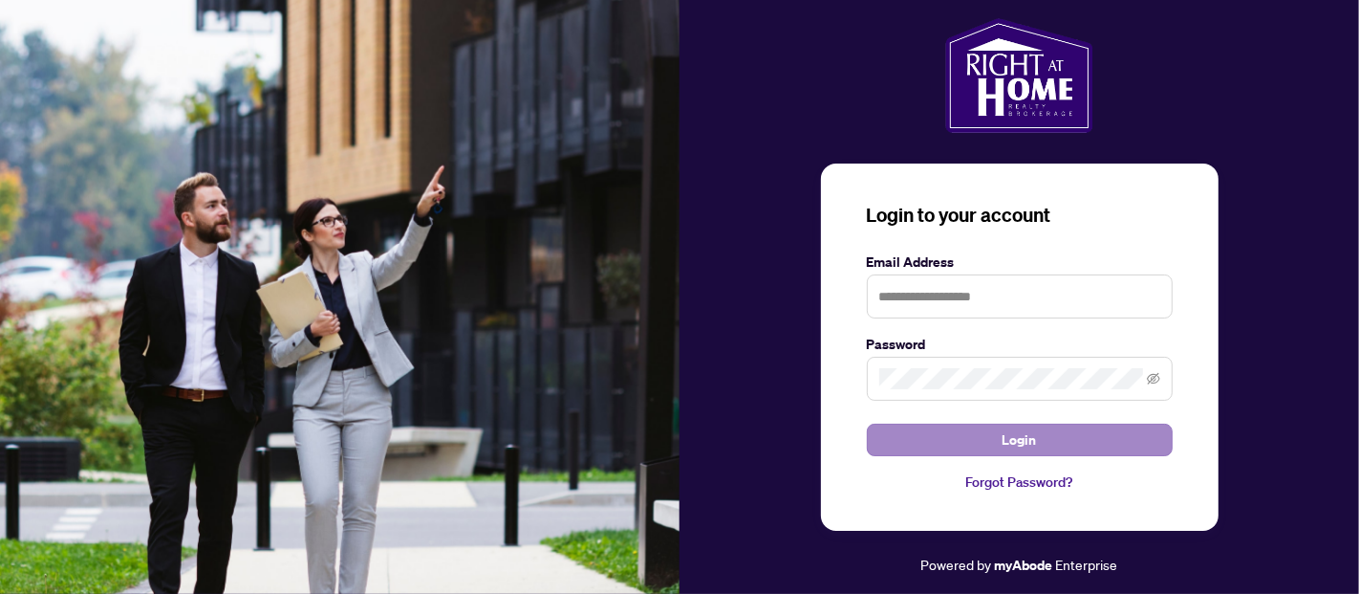 The width and height of the screenshot is (1359, 594). I want to click on span: Login, so click(1020, 440).